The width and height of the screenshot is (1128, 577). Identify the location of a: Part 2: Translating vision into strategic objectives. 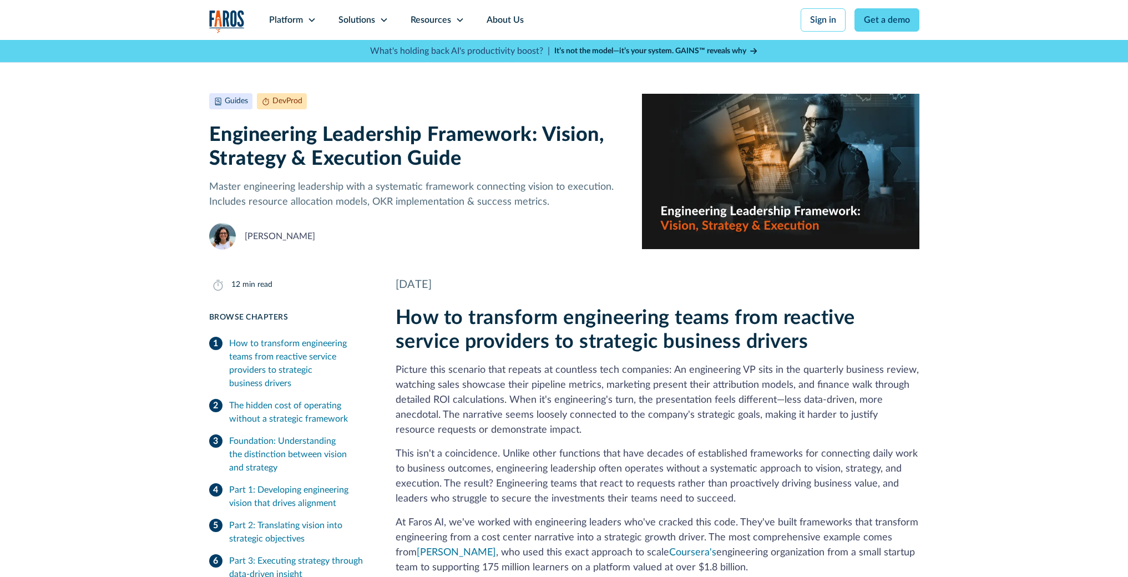
(289, 532).